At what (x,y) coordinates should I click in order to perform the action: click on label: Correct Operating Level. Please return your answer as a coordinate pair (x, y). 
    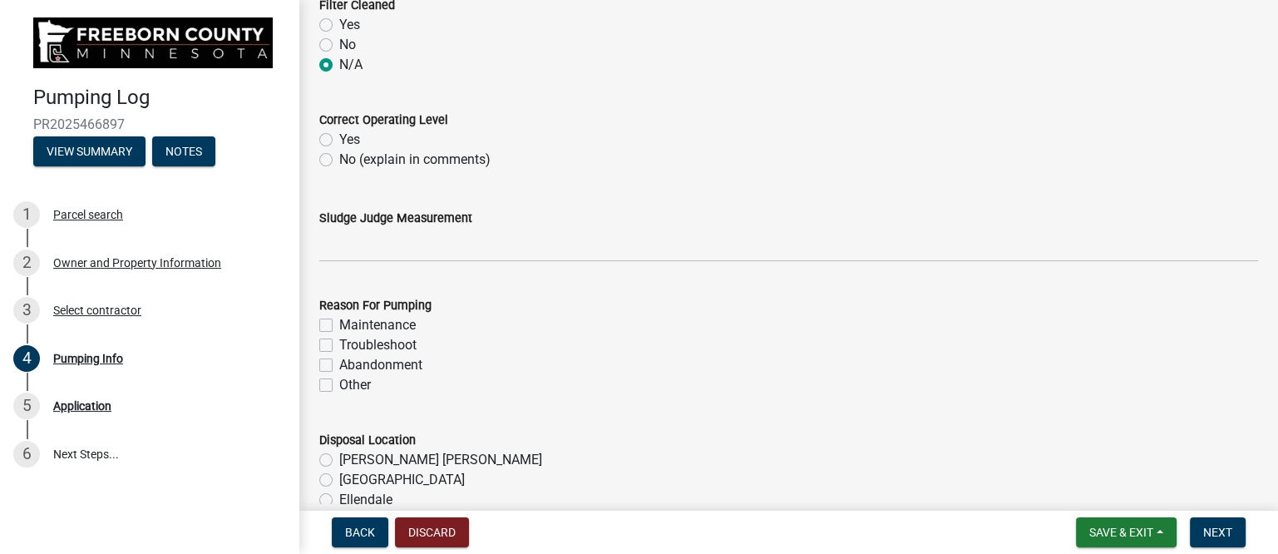
    Looking at the image, I should click on (383, 121).